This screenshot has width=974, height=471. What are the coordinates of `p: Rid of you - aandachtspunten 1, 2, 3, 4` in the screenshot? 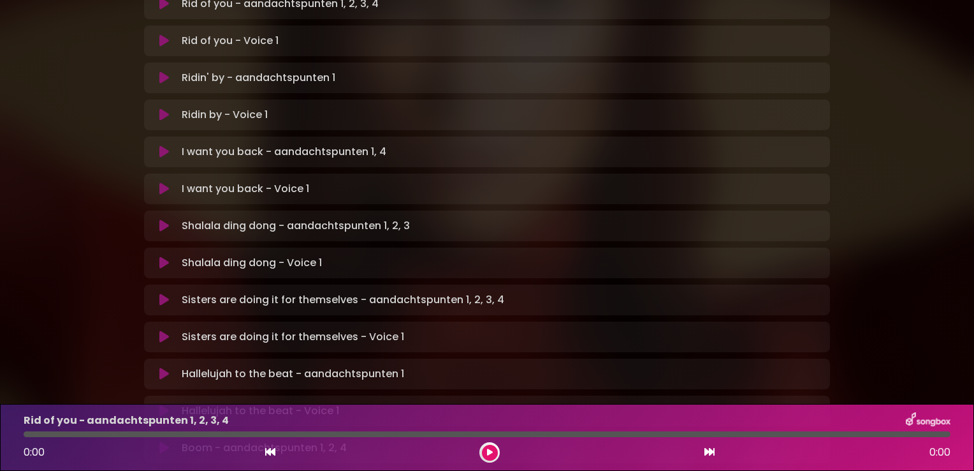 It's located at (126, 420).